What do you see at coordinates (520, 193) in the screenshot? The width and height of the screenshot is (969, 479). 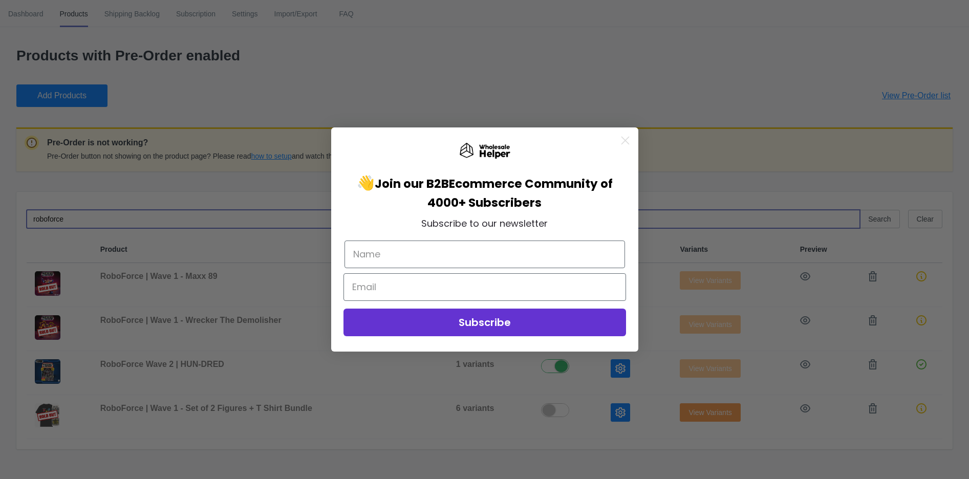 I see `span: Ecommerce Community of 4000+ Subscribers` at bounding box center [520, 193].